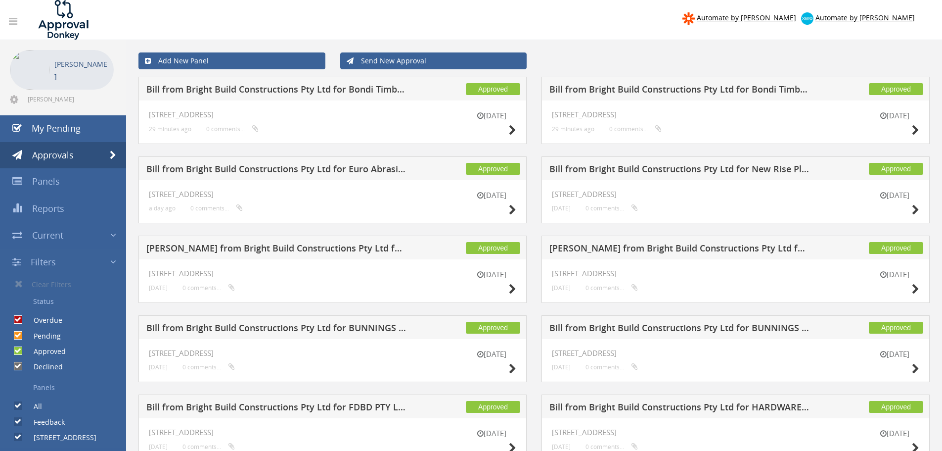 The image size is (942, 451). Describe the element at coordinates (46, 181) in the screenshot. I see `span: Panels` at that location.